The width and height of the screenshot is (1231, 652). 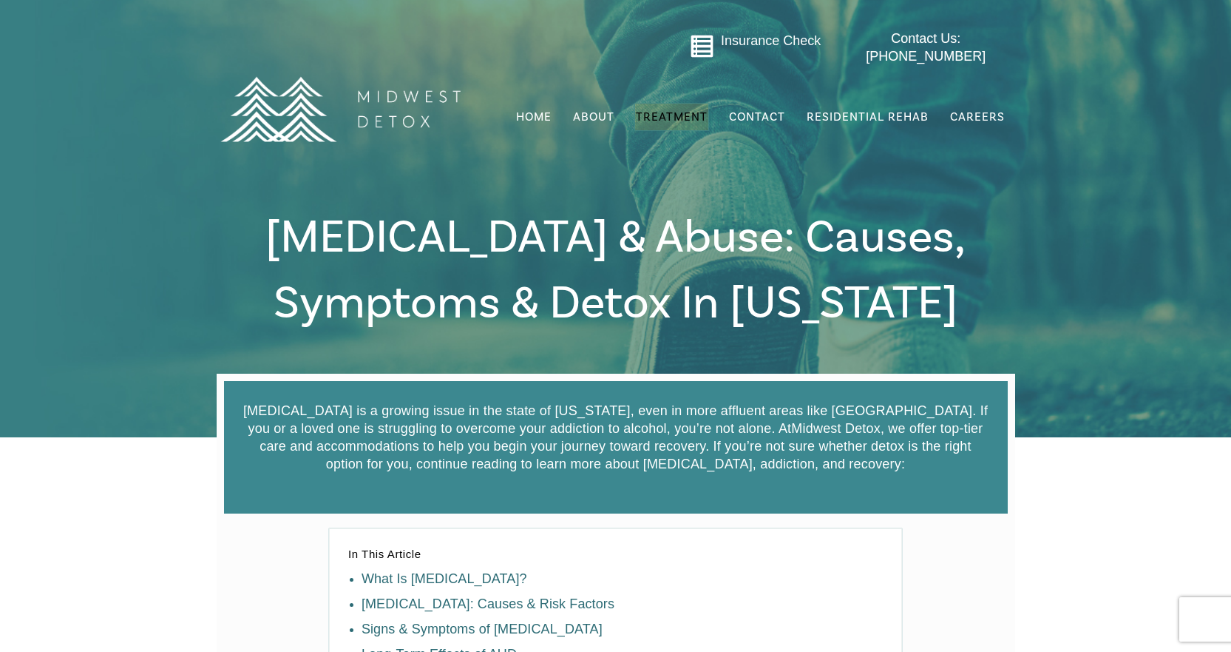 I want to click on a: Go to midwestdetox.com/message-form-page/, so click(x=702, y=49).